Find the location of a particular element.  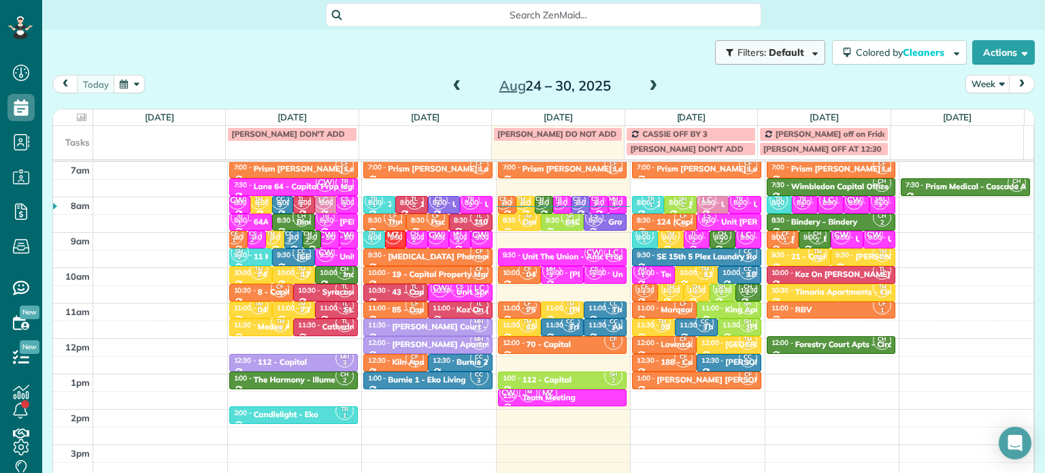

div: RBV is located at coordinates (804, 310).